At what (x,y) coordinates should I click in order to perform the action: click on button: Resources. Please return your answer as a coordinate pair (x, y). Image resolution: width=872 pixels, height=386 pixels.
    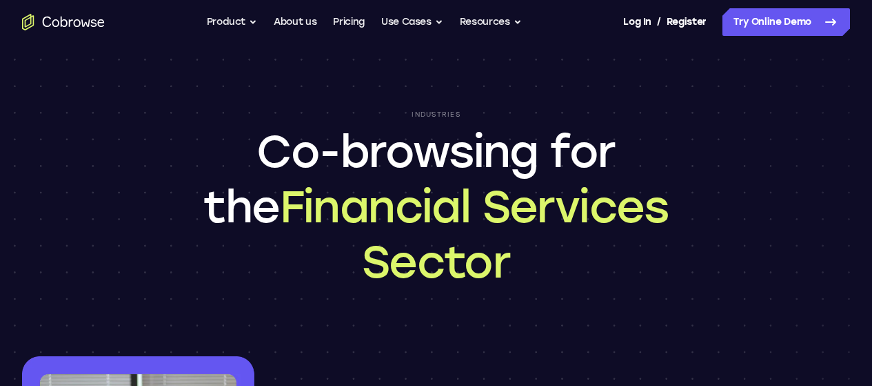
    Looking at the image, I should click on (491, 22).